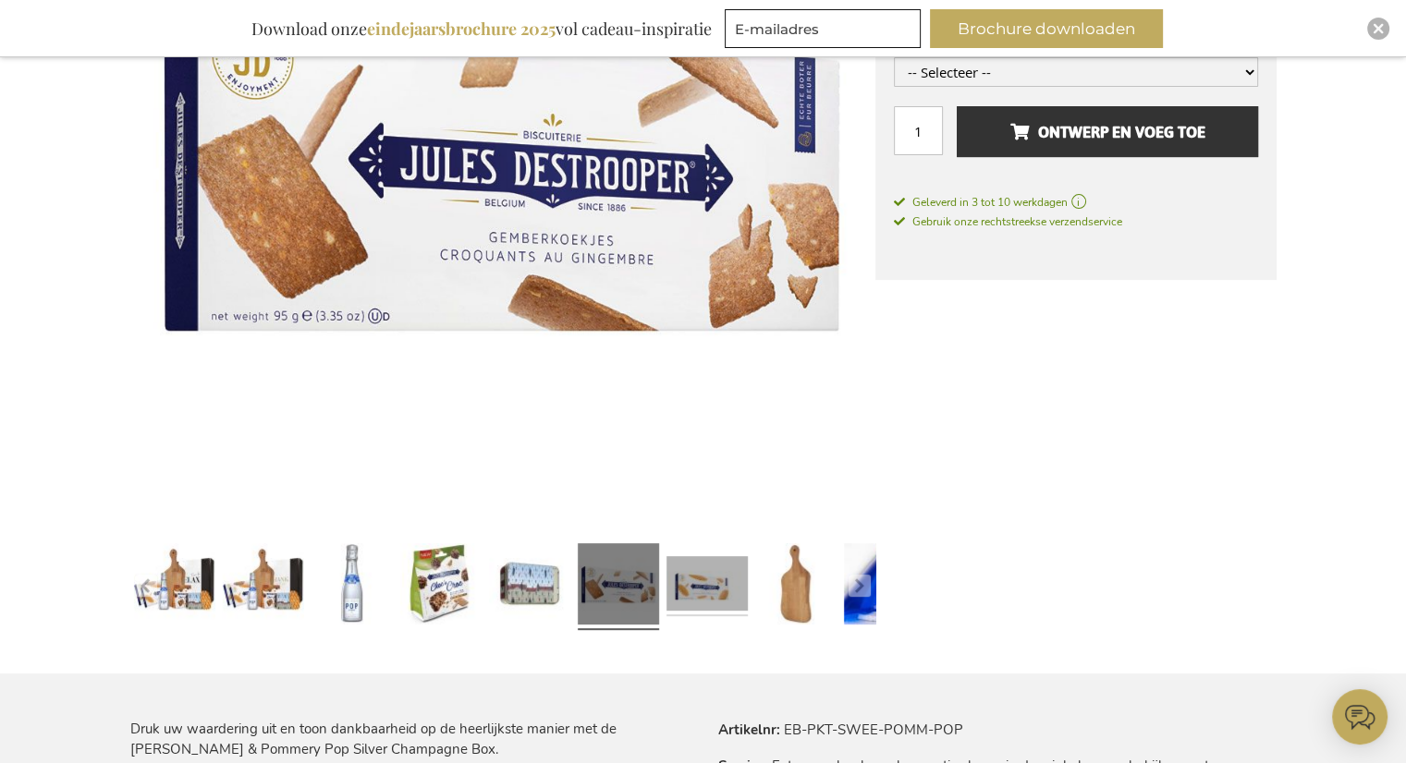 This screenshot has height=763, width=1406. Describe the element at coordinates (918, 130) in the screenshot. I see `input: Aantal` at that location.